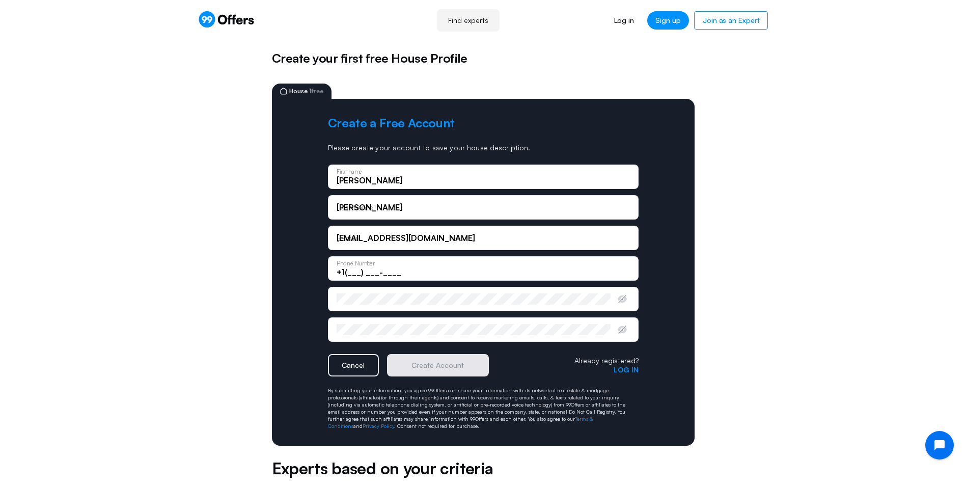 Image resolution: width=966 pixels, height=486 pixels. Describe the element at coordinates (353, 365) in the screenshot. I see `button: Cancel` at that location.